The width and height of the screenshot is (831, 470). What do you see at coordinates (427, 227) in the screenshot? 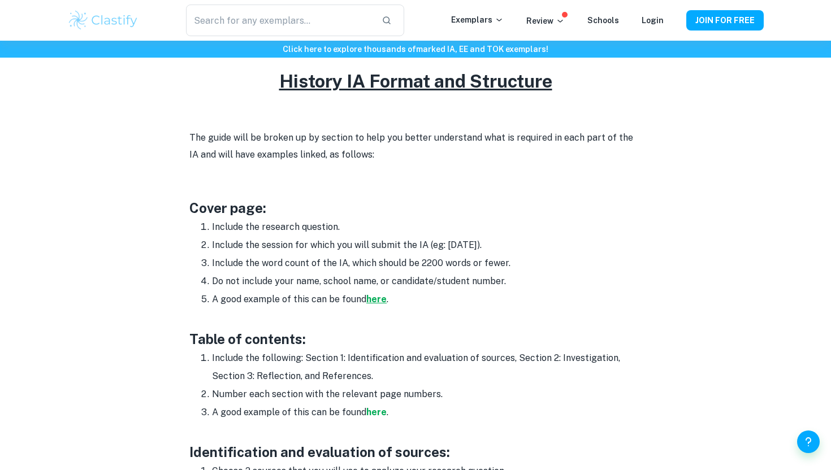
I see `li: Include the research question.` at bounding box center [427, 227].